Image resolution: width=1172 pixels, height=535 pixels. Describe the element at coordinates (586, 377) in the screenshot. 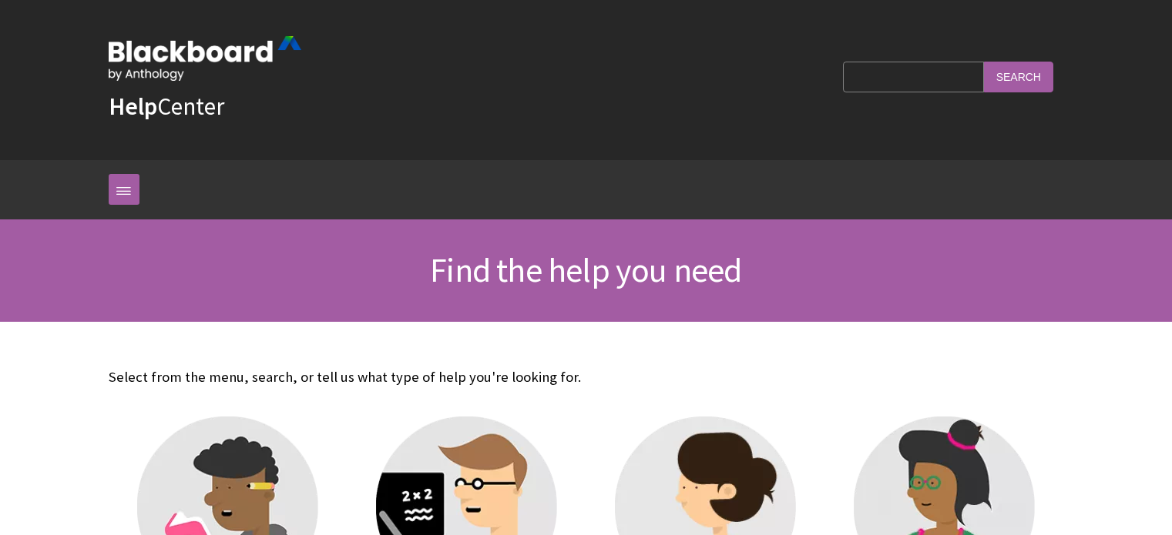

I see `p: Select from the menu, search, or tell us what type of help you're looking for.` at that location.